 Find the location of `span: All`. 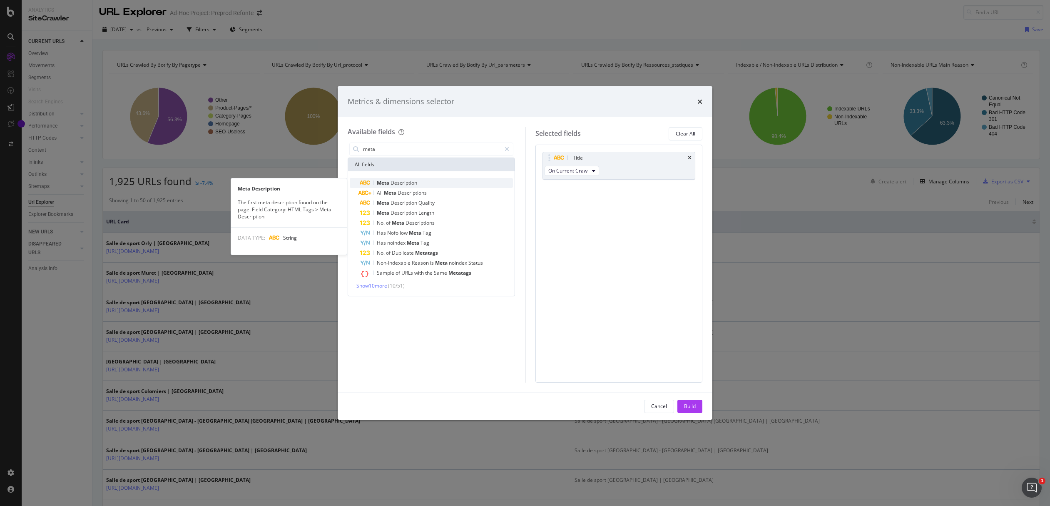

span: All is located at coordinates (380, 192).